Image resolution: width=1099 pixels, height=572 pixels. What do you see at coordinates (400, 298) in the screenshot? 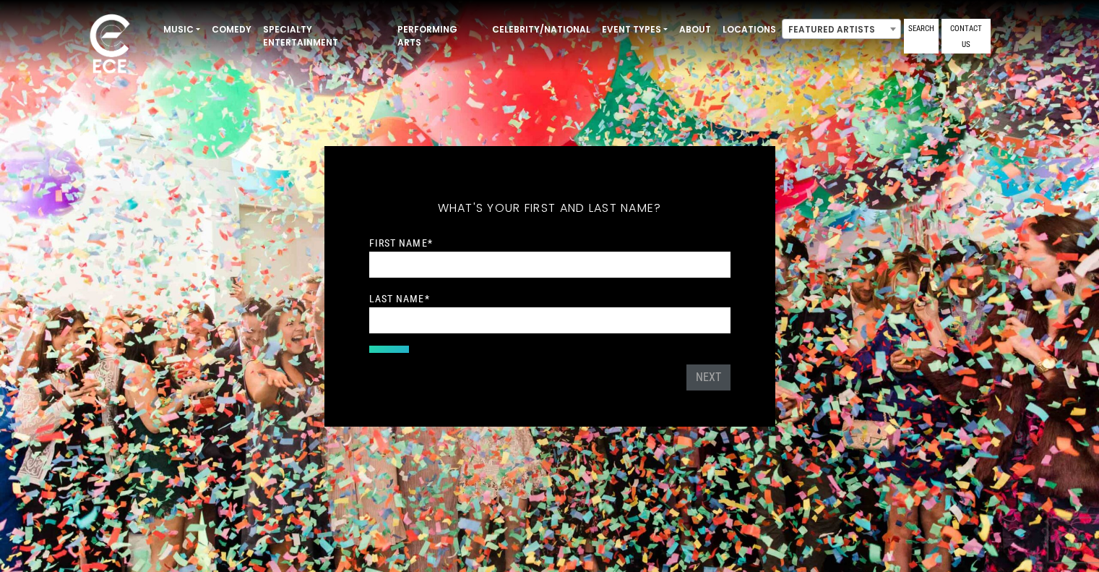
I see `label: Last Name` at bounding box center [400, 298].